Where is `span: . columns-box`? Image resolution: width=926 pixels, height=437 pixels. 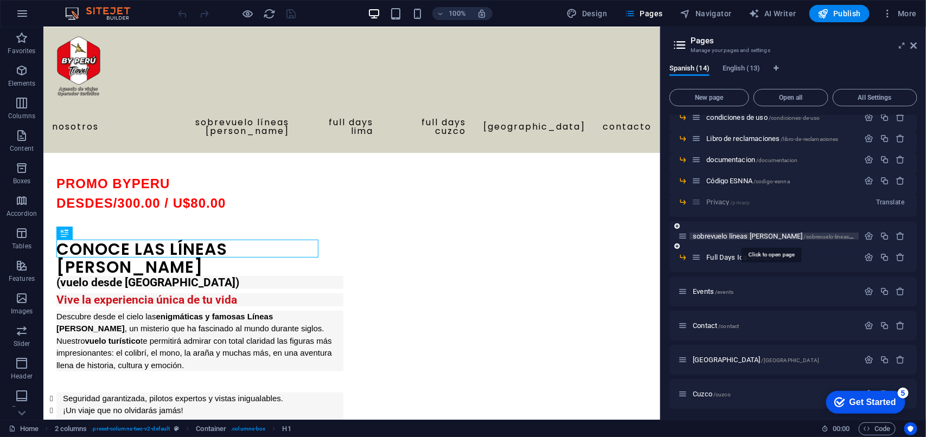
span: . columns-box is located at coordinates (248, 429).